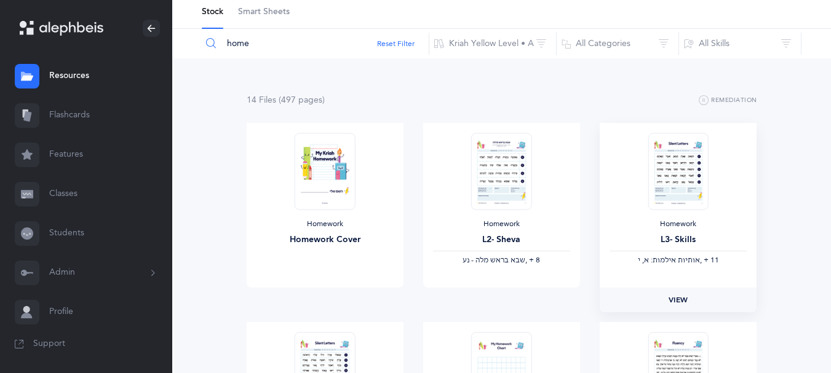 This screenshot has height=373, width=831. I want to click on span: View, so click(679, 300).